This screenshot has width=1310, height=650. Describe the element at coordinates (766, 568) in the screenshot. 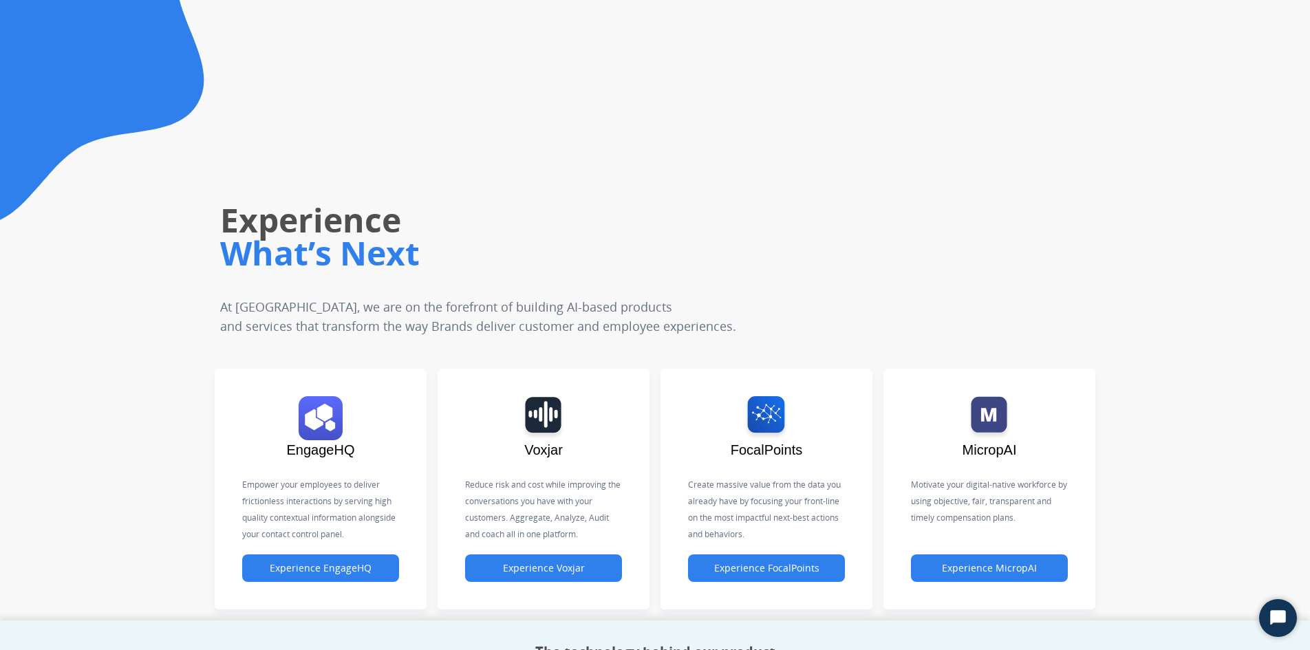

I see `button: Experience FocalPoints` at that location.